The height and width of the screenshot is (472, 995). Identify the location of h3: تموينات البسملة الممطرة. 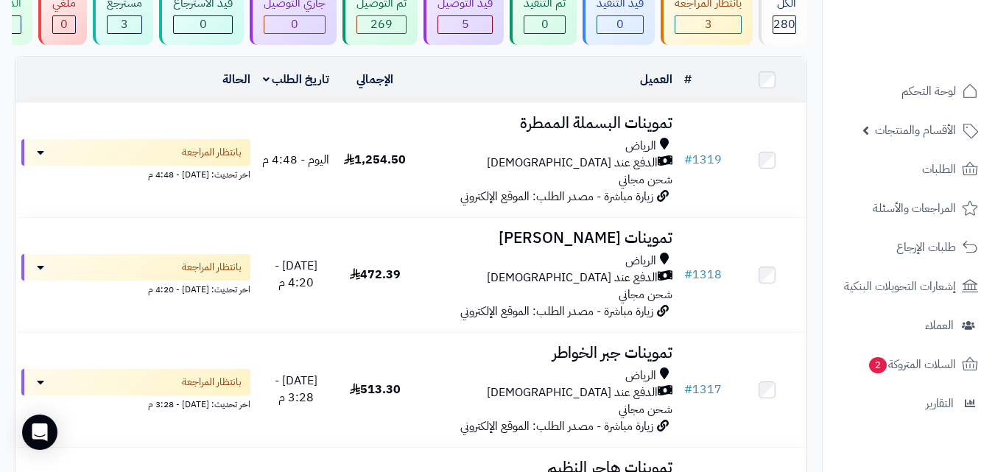
(547, 123).